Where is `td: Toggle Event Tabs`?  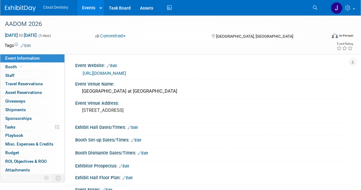 td: Toggle Event Tabs is located at coordinates (58, 178).